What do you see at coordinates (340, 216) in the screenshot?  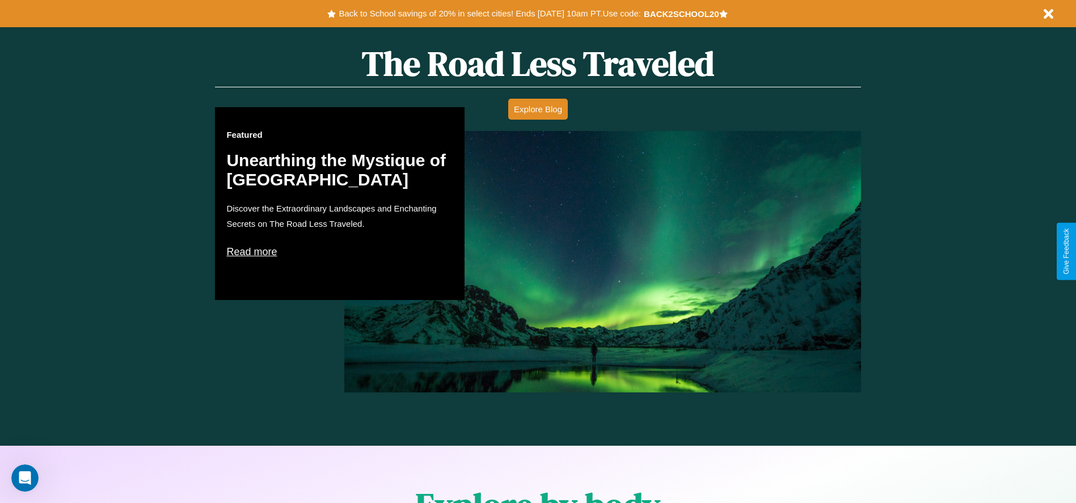 I see `p: Discover the Extraordinary Landscapes and Enchanting Secrets on The Road Less Traveled.` at bounding box center [340, 216].